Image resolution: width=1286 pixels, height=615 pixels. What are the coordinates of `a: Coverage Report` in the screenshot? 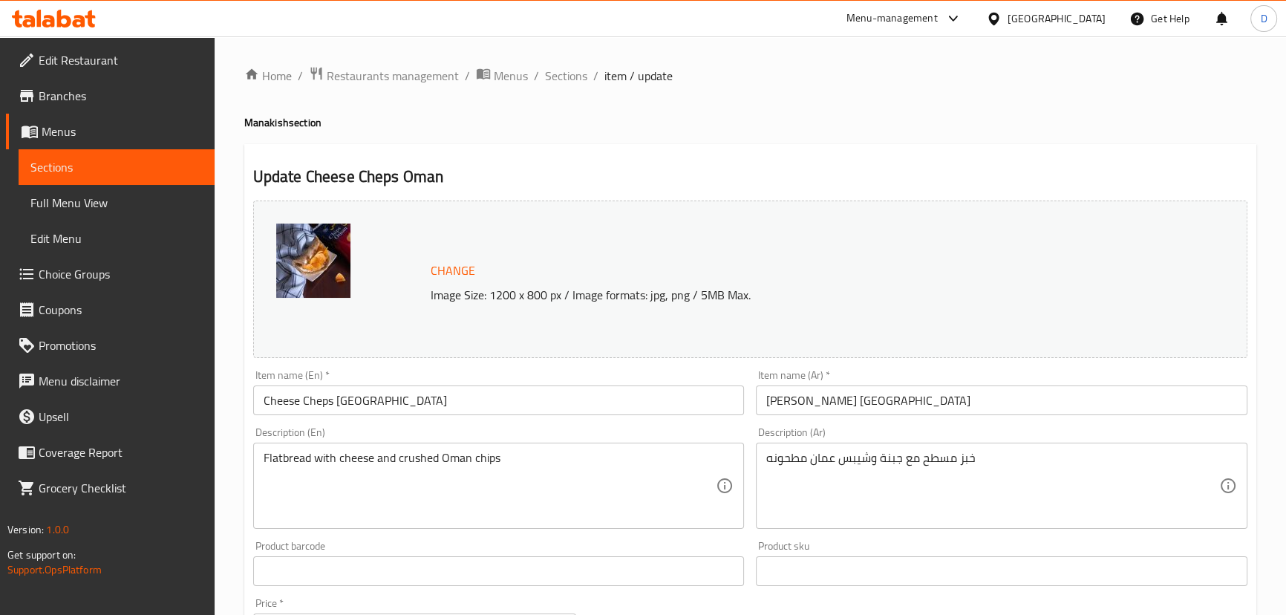 It's located at (110, 452).